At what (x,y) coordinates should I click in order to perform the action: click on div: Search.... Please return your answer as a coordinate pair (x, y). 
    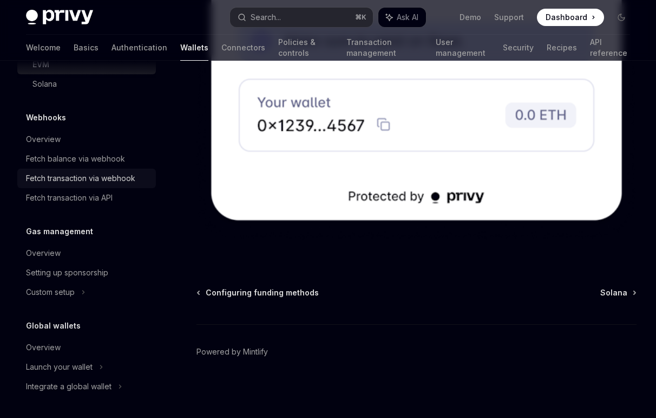
    Looking at the image, I should click on (266, 17).